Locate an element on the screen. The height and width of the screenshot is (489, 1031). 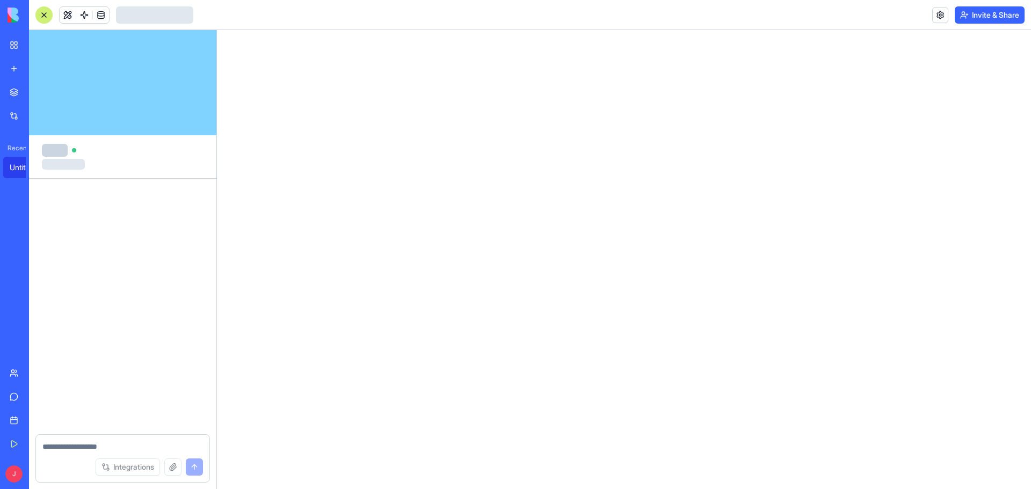
button: Invite & Share is located at coordinates (989, 15).